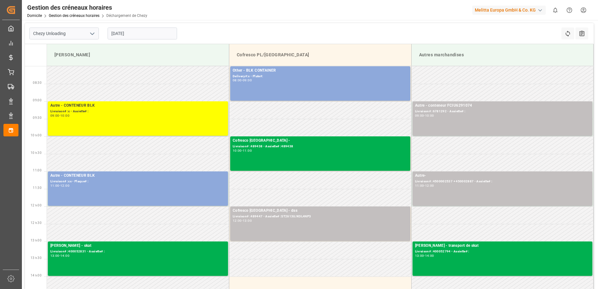  What do you see at coordinates (87, 8) in the screenshot?
I see `div: Gestion des créneaux horaires` at bounding box center [87, 8].